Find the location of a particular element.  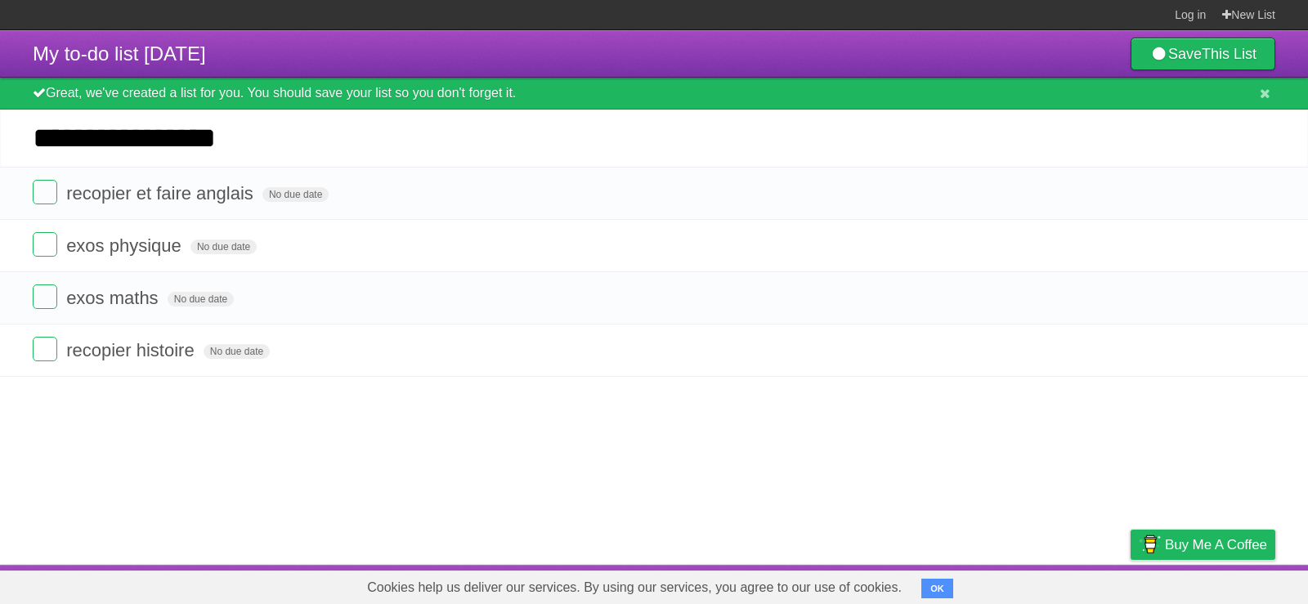

b: This List is located at coordinates (1229, 54).